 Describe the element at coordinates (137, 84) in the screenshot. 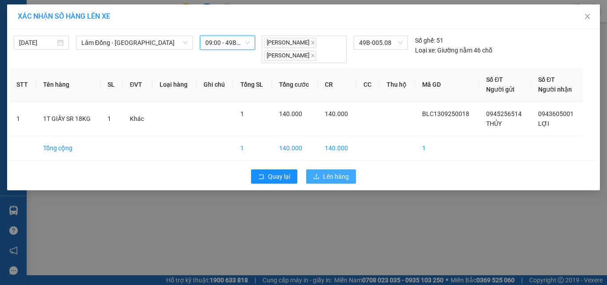

I see `th: ĐVT` at that location.